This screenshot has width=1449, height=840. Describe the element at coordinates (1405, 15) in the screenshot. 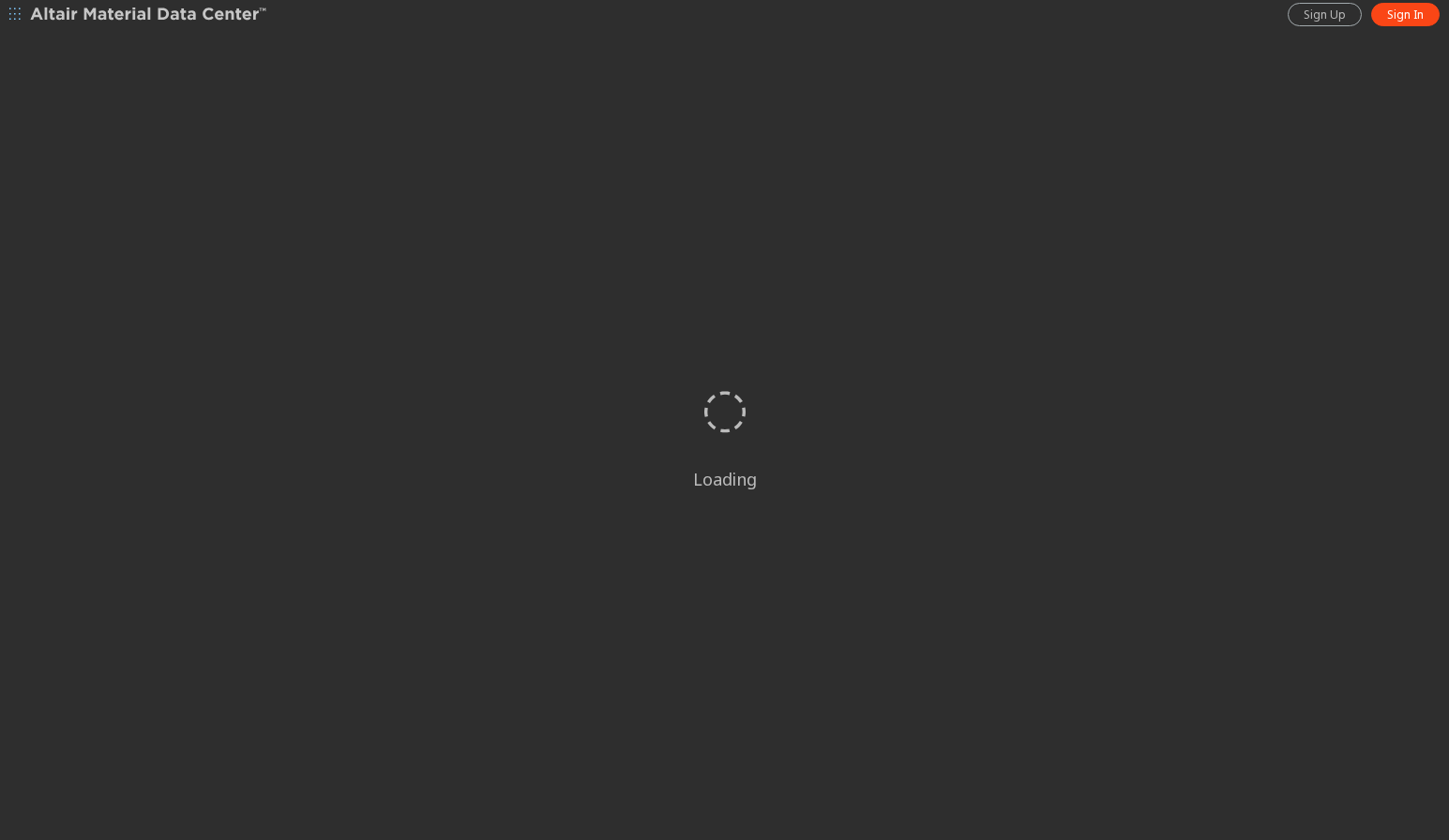

I see `span: Sign In` at that location.